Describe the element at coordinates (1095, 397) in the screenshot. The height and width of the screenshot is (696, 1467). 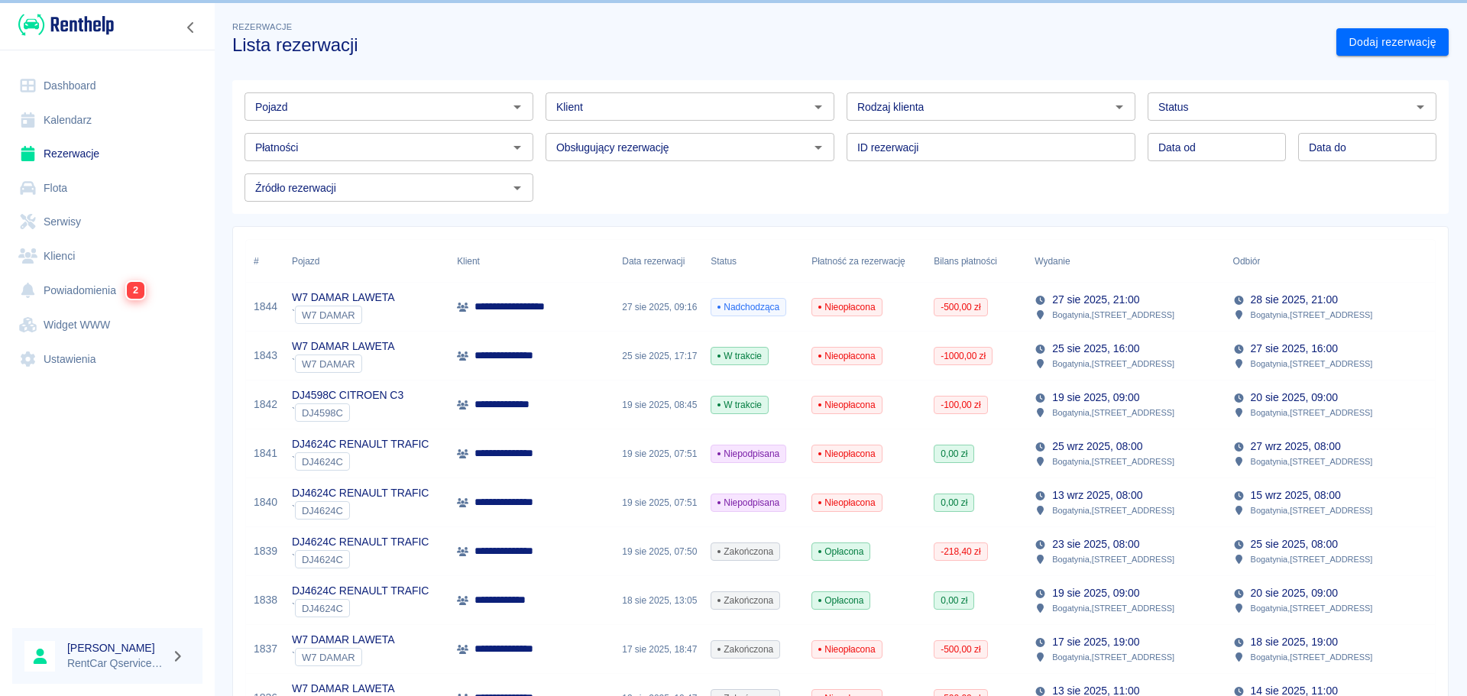
I see `p: 19 sie 2025, 09:00` at that location.